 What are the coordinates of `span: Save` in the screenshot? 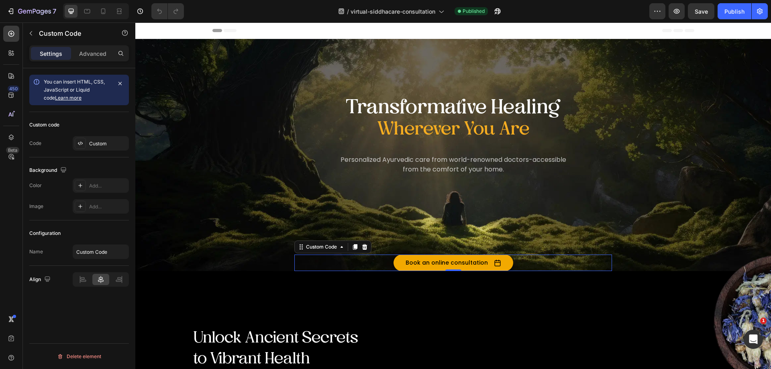 It's located at (701, 11).